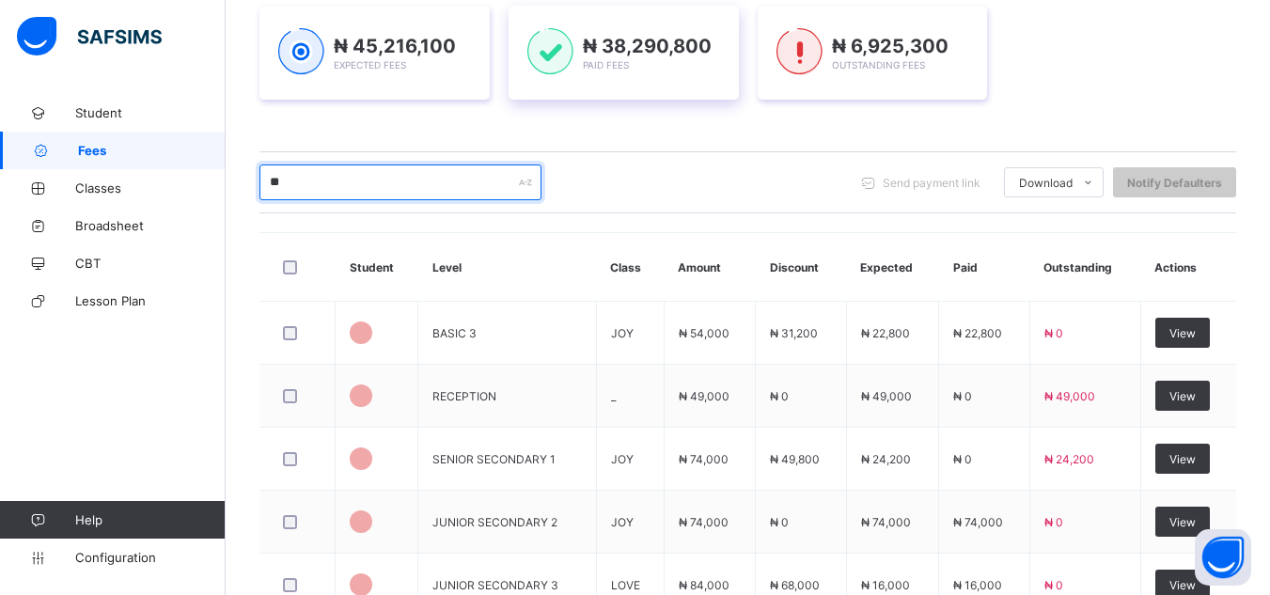  What do you see at coordinates (150, 263) in the screenshot?
I see `span: CBT` at bounding box center [150, 263].